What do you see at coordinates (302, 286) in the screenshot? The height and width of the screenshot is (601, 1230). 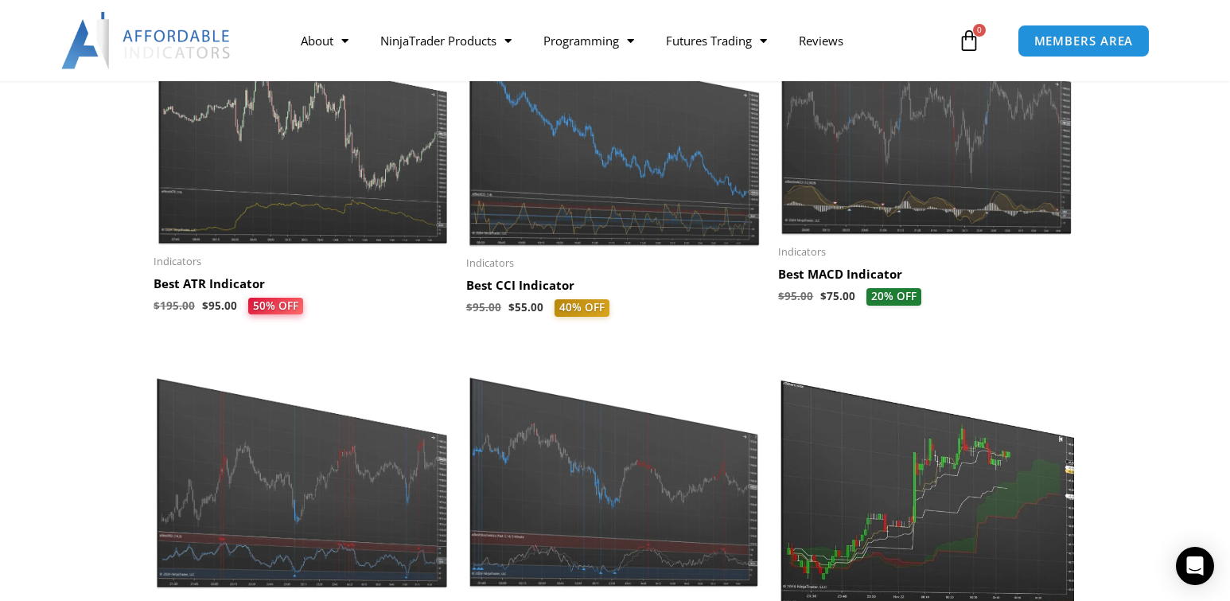 I see `a: Best ATR Indicator` at bounding box center [302, 286].